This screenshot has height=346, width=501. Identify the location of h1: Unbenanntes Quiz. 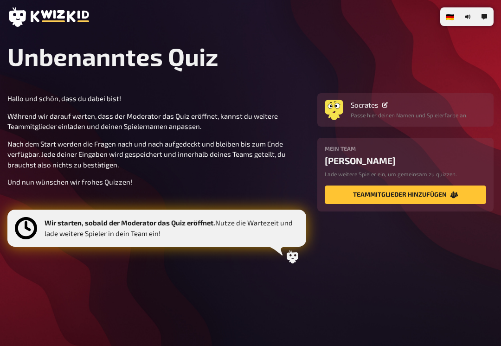
(251, 56).